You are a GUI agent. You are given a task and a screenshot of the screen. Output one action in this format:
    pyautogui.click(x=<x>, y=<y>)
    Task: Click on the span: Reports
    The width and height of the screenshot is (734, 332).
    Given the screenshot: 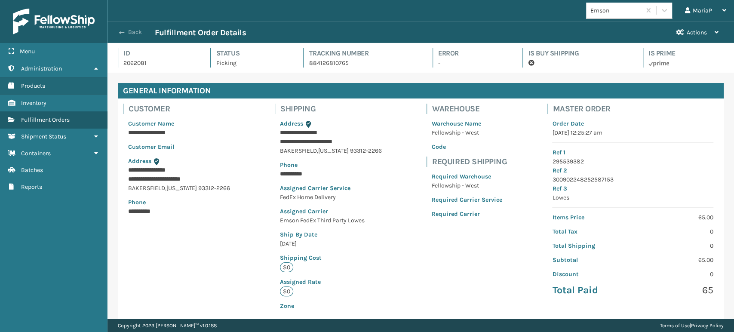 What is the action you would take?
    pyautogui.click(x=31, y=187)
    